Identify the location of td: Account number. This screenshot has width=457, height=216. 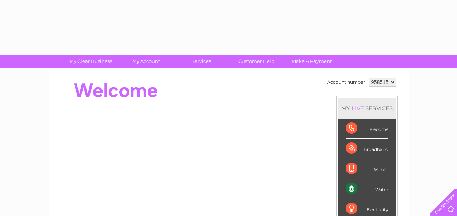
(346, 82).